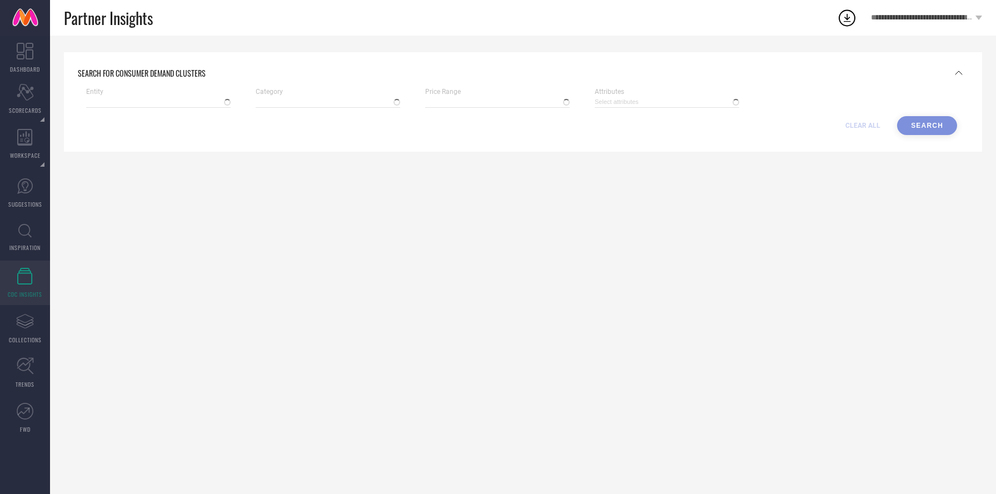  I want to click on span: TRENDS, so click(25, 384).